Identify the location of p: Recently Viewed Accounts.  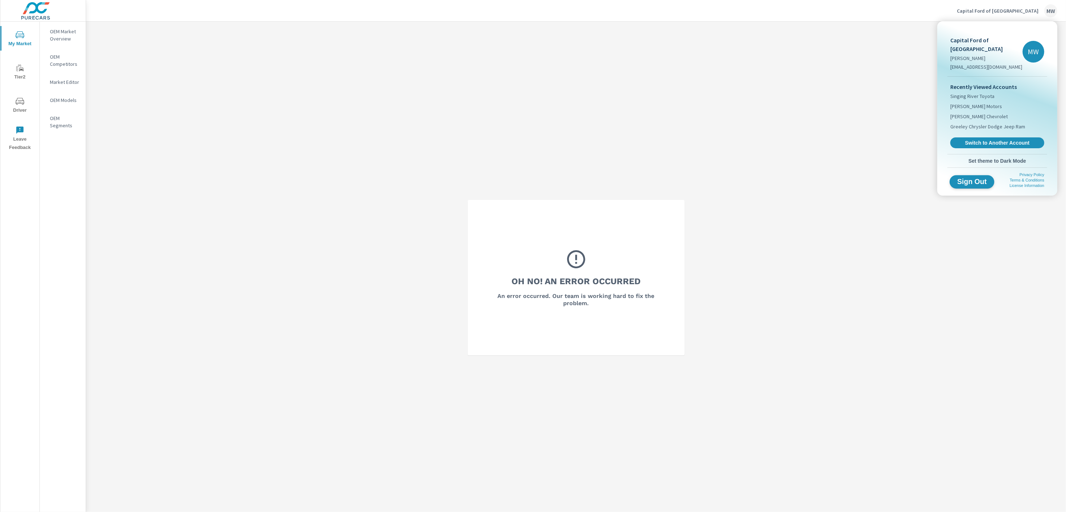
(998, 87).